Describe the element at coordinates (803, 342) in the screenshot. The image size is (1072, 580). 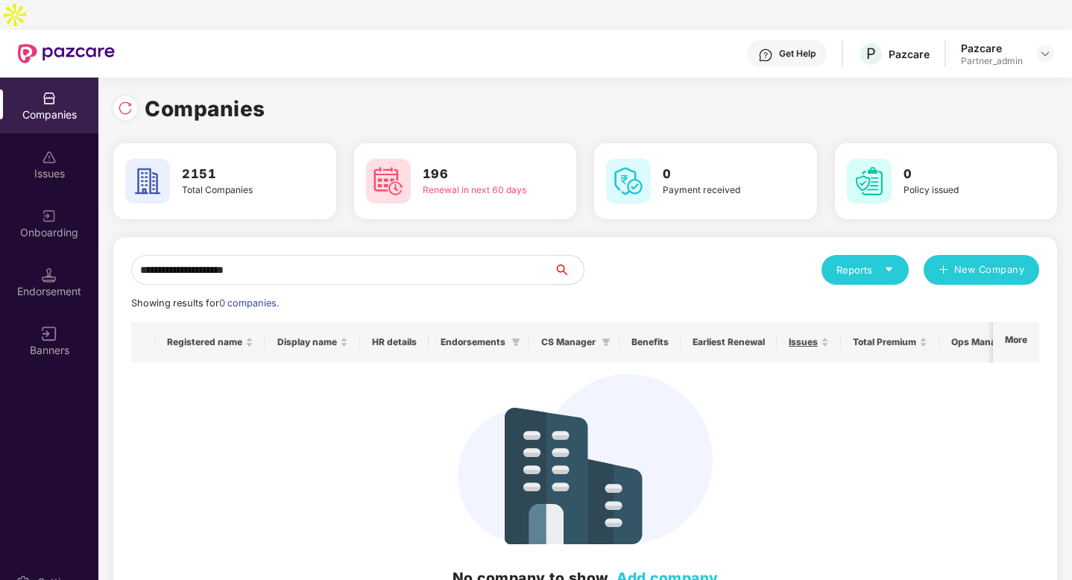
I see `span: Issues` at that location.